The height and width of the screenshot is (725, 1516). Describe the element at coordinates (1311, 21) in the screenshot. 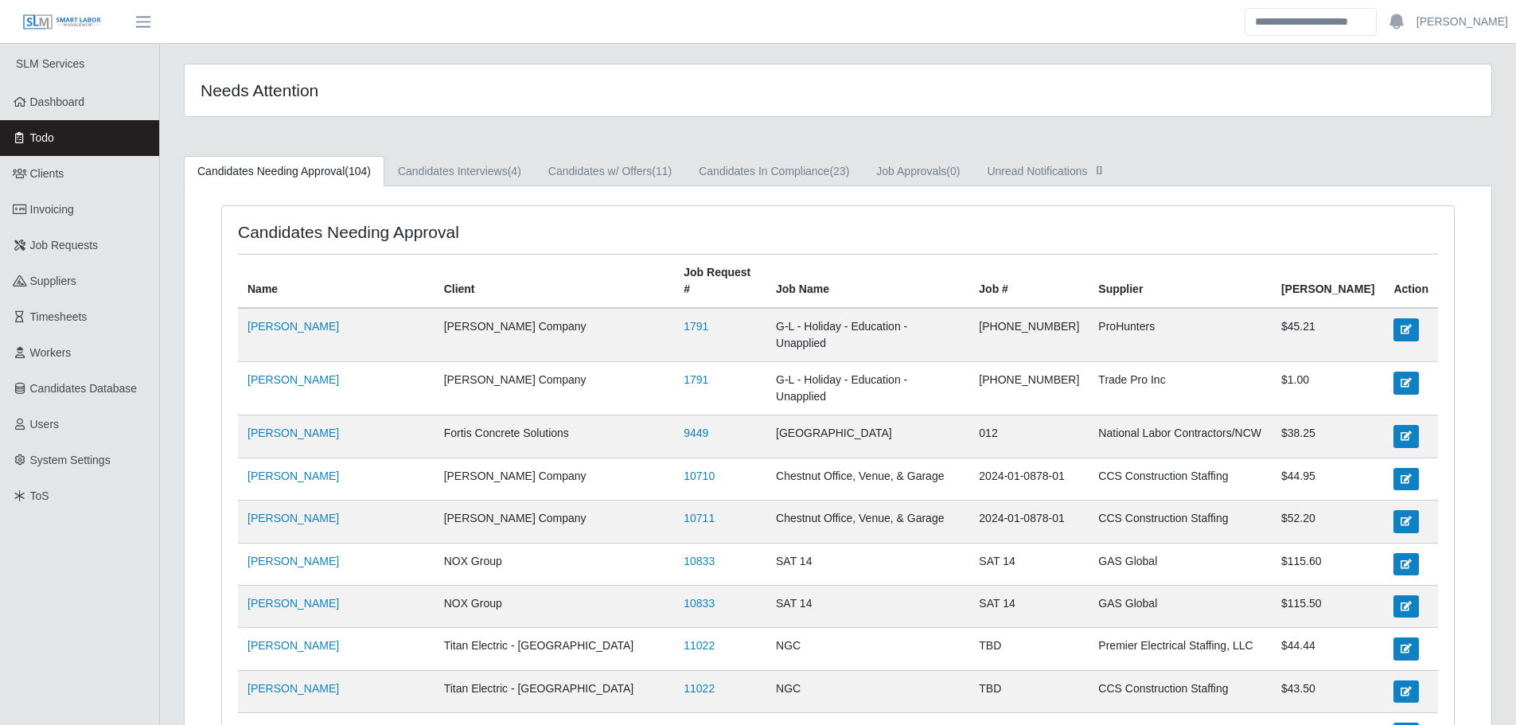

I see `input: Search` at that location.